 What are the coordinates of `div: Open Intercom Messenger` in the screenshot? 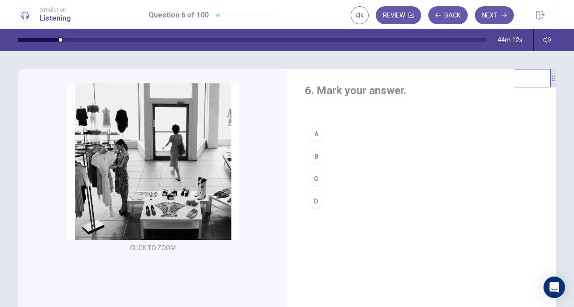 It's located at (555, 288).